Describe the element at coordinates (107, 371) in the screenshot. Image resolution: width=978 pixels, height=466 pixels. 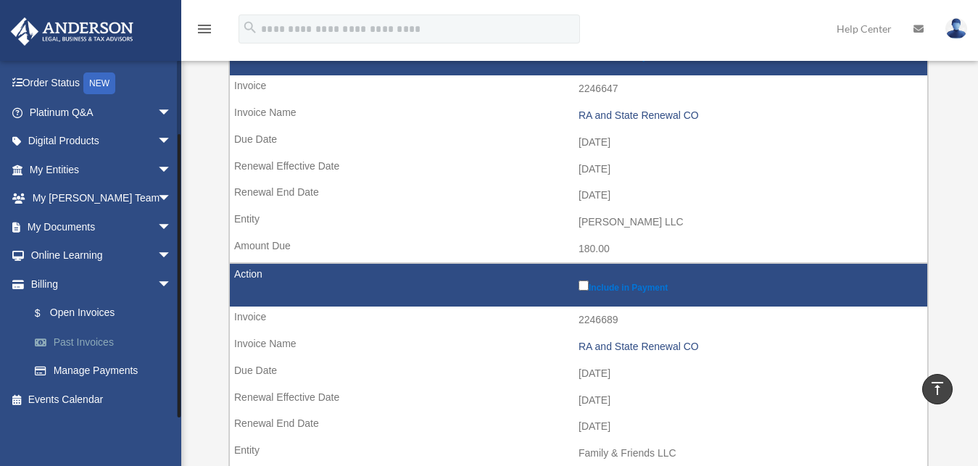
I see `a: Manage Payments` at that location.